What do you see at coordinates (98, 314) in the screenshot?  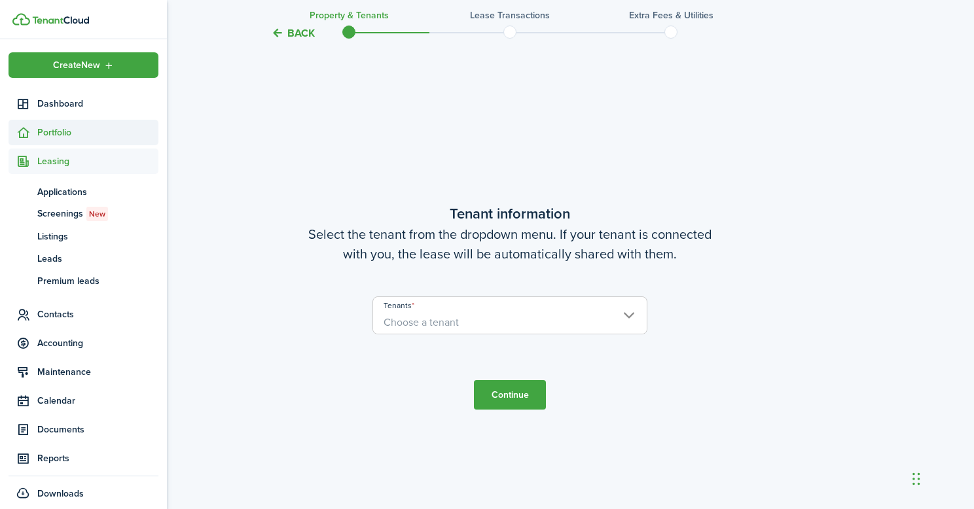 I see `span: Contacts` at bounding box center [98, 314].